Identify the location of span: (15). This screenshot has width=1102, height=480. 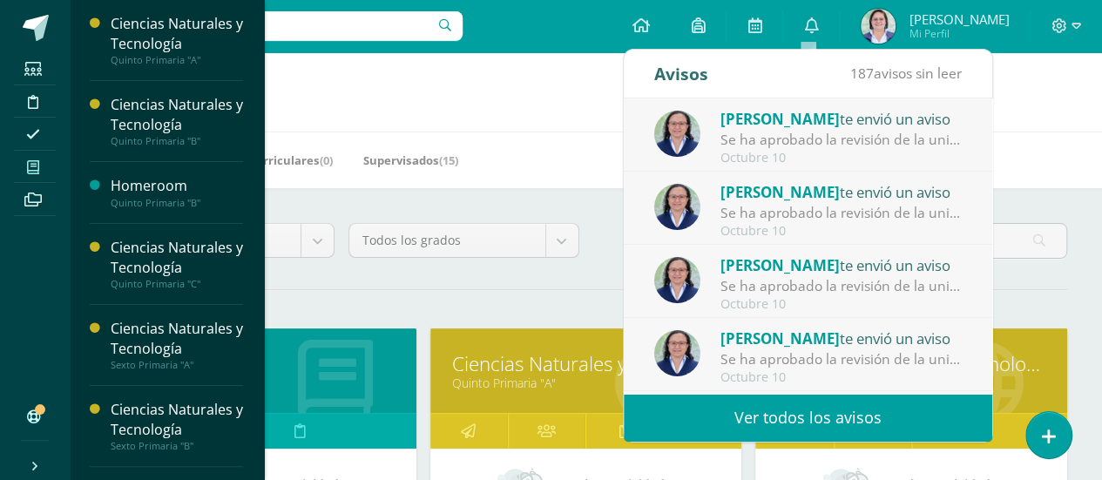
(449, 160).